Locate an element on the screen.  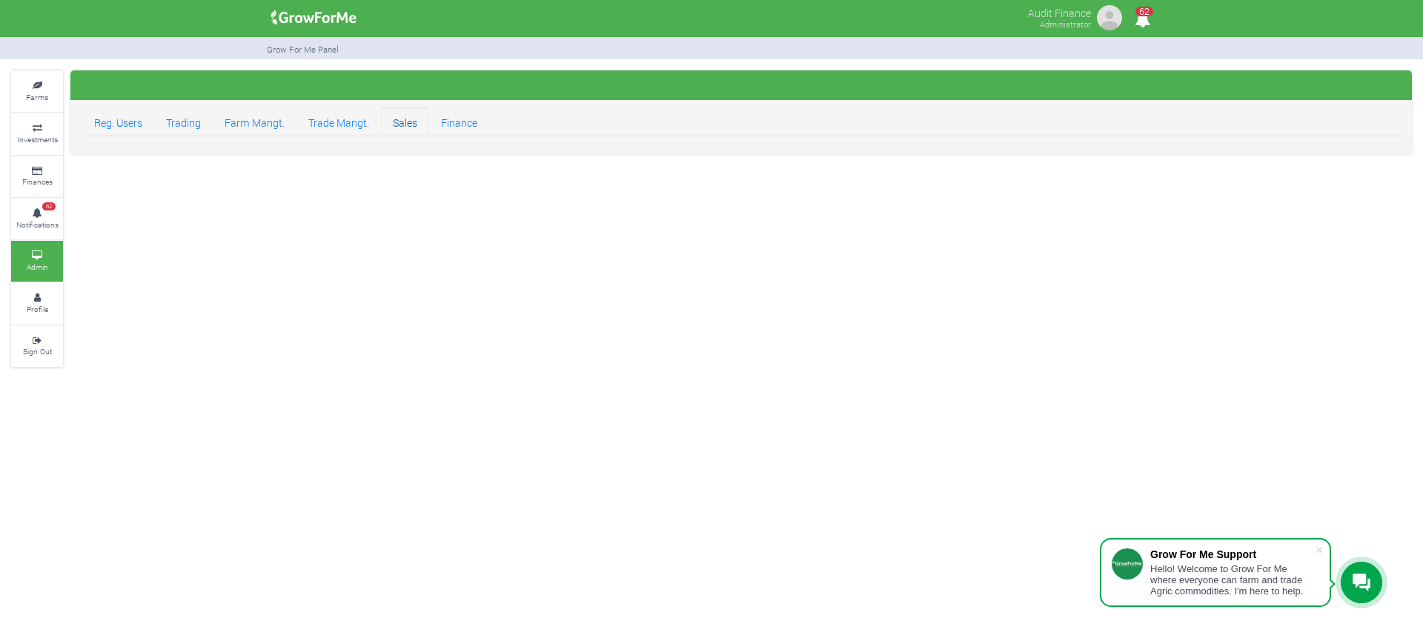
small: Admin is located at coordinates (37, 267).